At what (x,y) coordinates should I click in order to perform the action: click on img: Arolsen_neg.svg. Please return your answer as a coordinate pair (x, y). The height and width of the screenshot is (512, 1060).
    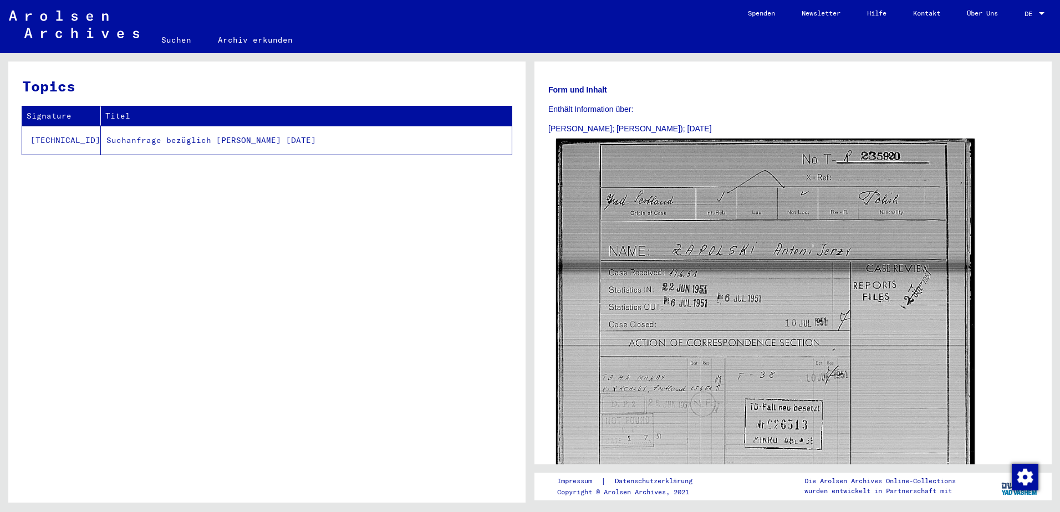
    Looking at the image, I should click on (74, 24).